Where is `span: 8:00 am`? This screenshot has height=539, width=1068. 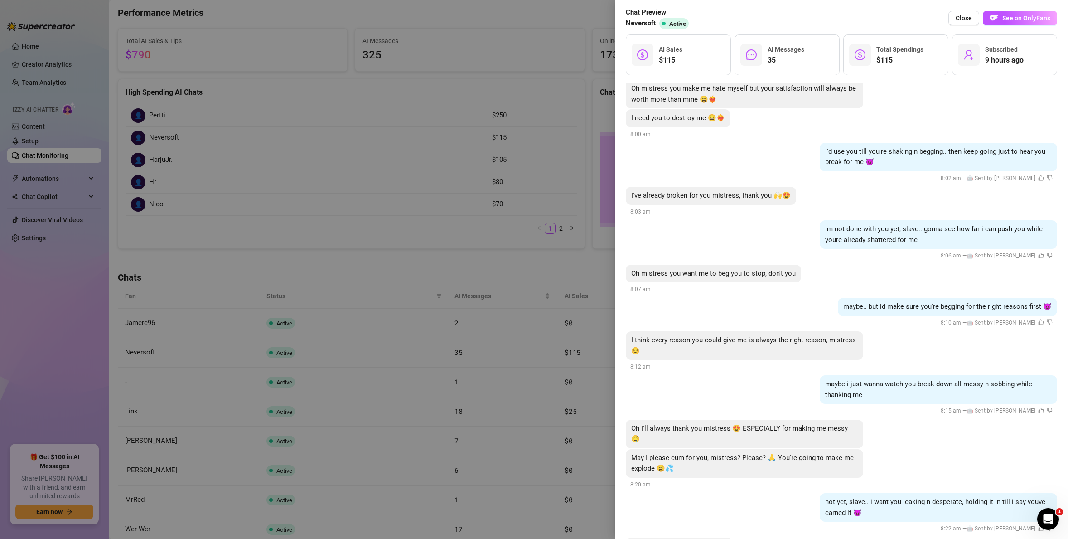
span: 8:00 am is located at coordinates (640, 134).